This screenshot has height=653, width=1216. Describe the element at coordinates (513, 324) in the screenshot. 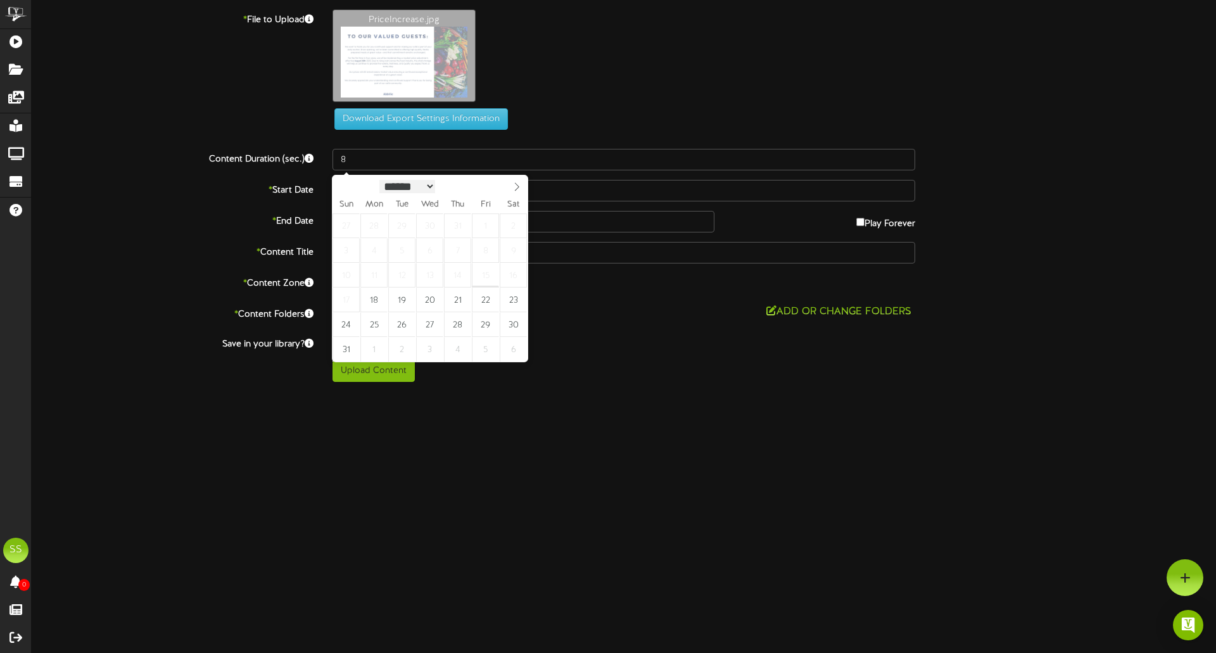

I see `span: August 30, 2025` at that location.